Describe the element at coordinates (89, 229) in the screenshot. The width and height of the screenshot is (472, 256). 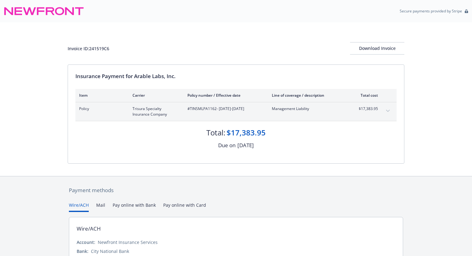
I see `div: Wire/ACH` at that location.